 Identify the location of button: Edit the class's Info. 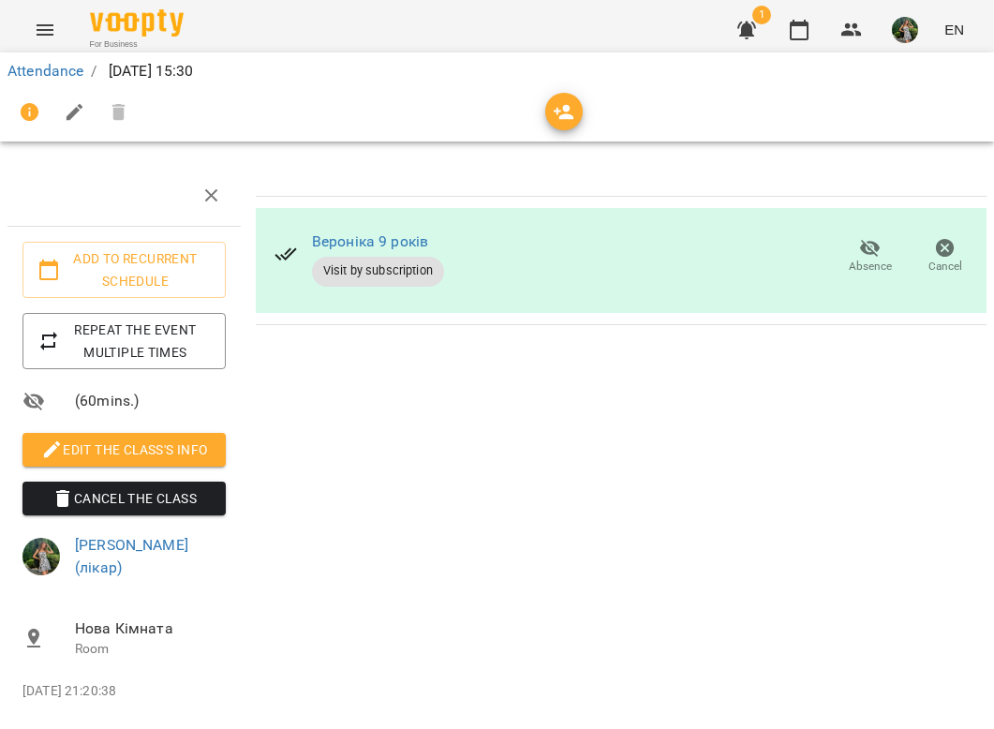
(124, 450).